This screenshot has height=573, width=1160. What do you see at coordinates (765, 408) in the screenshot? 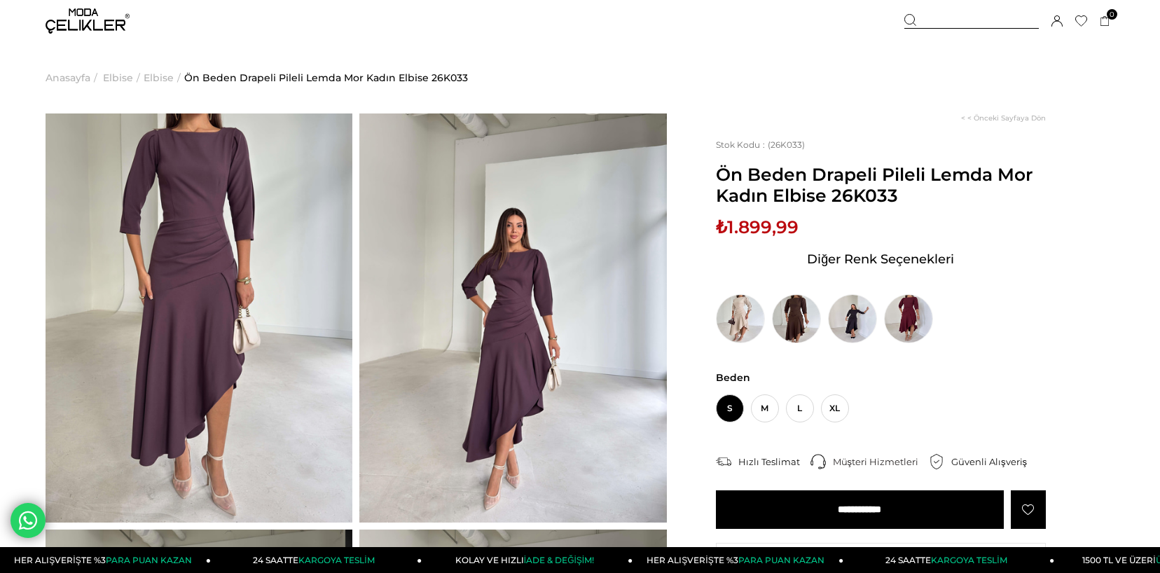
I see `span: M` at bounding box center [765, 408].